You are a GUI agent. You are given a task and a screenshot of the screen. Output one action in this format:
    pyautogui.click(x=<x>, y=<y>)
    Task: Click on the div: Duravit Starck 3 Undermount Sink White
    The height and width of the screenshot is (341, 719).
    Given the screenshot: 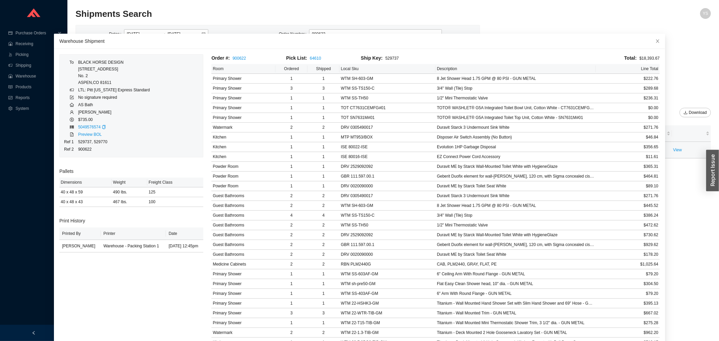 What is the action you would take?
    pyautogui.click(x=515, y=196)
    